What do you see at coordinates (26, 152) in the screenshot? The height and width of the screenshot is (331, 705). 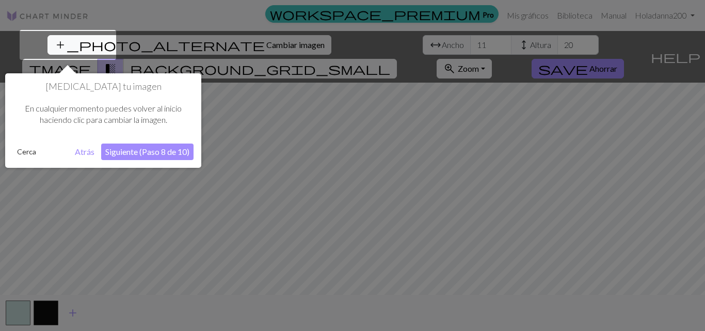 I see `button: Cerca` at bounding box center [26, 152].